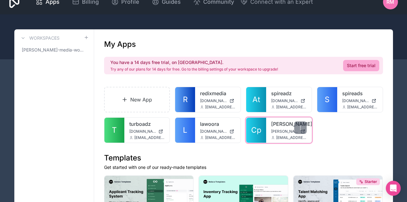  What do you see at coordinates (218, 93) in the screenshot?
I see `a: redixmedia` at bounding box center [218, 93].